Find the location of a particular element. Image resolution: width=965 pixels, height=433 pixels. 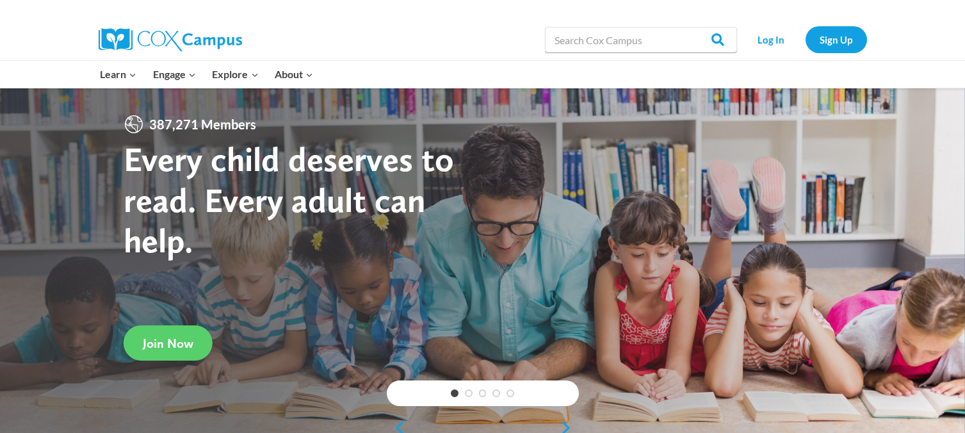

a: 2 is located at coordinates (469, 393).